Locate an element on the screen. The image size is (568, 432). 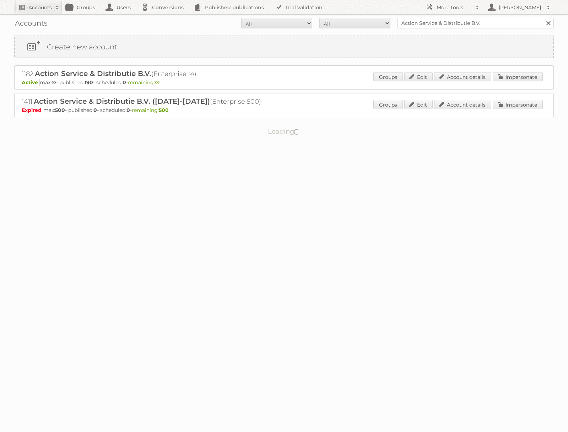
strong: 190 is located at coordinates (89, 82).